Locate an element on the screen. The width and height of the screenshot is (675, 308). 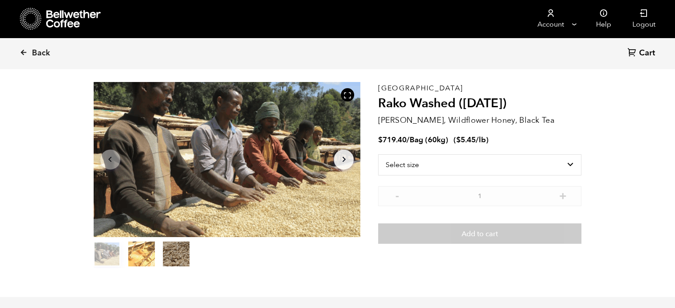
bdi: 719.40 is located at coordinates (392, 140).